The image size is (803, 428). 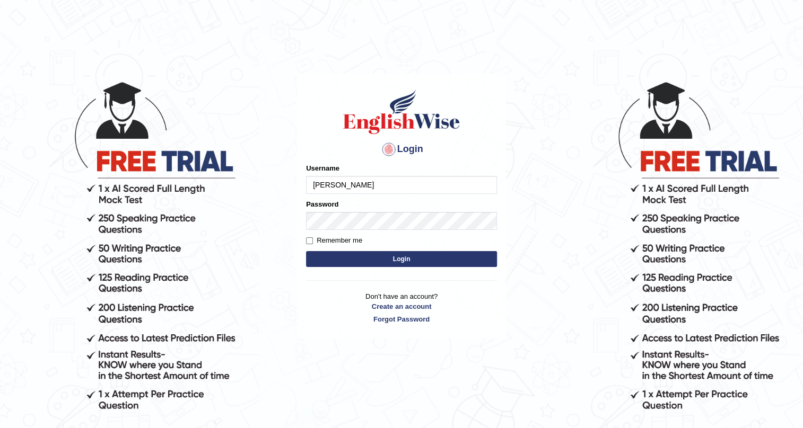 What do you see at coordinates (401, 112) in the screenshot?
I see `img: Logo of English Wise sign in for intelligent practice with AI` at bounding box center [401, 112].